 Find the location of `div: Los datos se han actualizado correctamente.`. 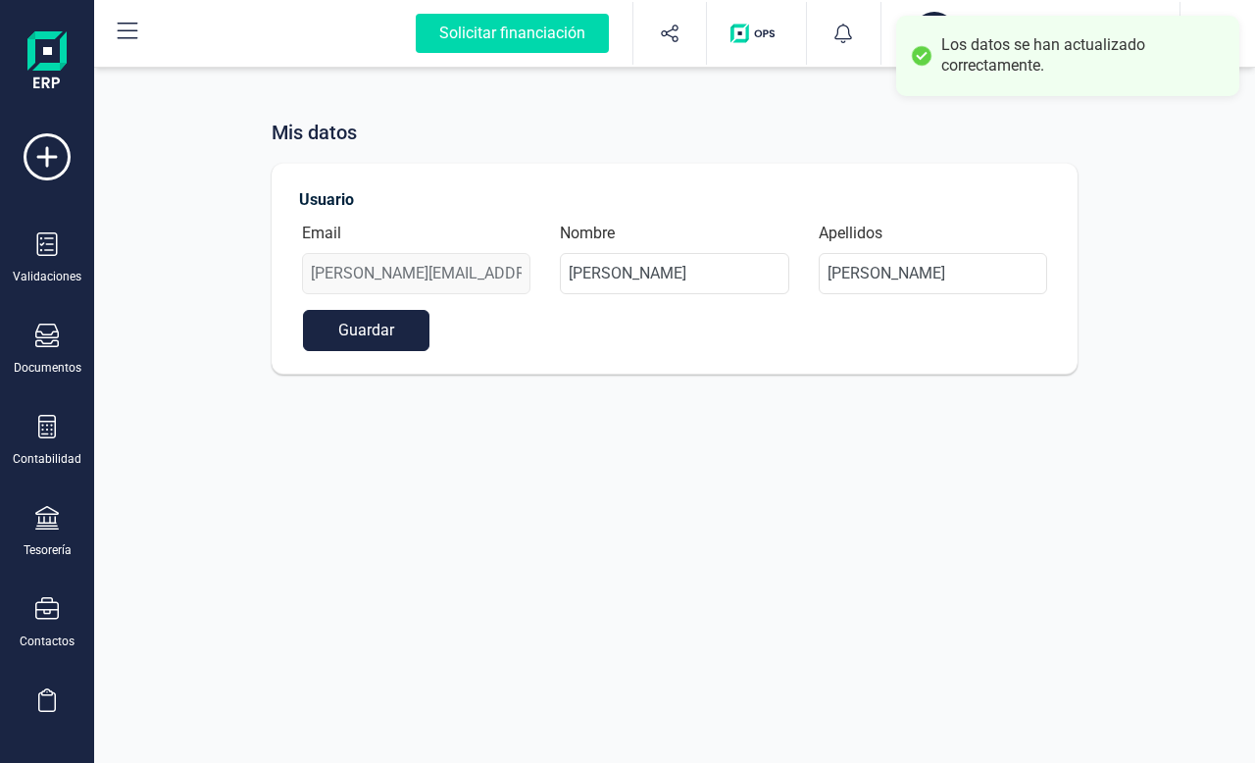

div: Los datos se han actualizado correctamente. is located at coordinates (1083, 56).